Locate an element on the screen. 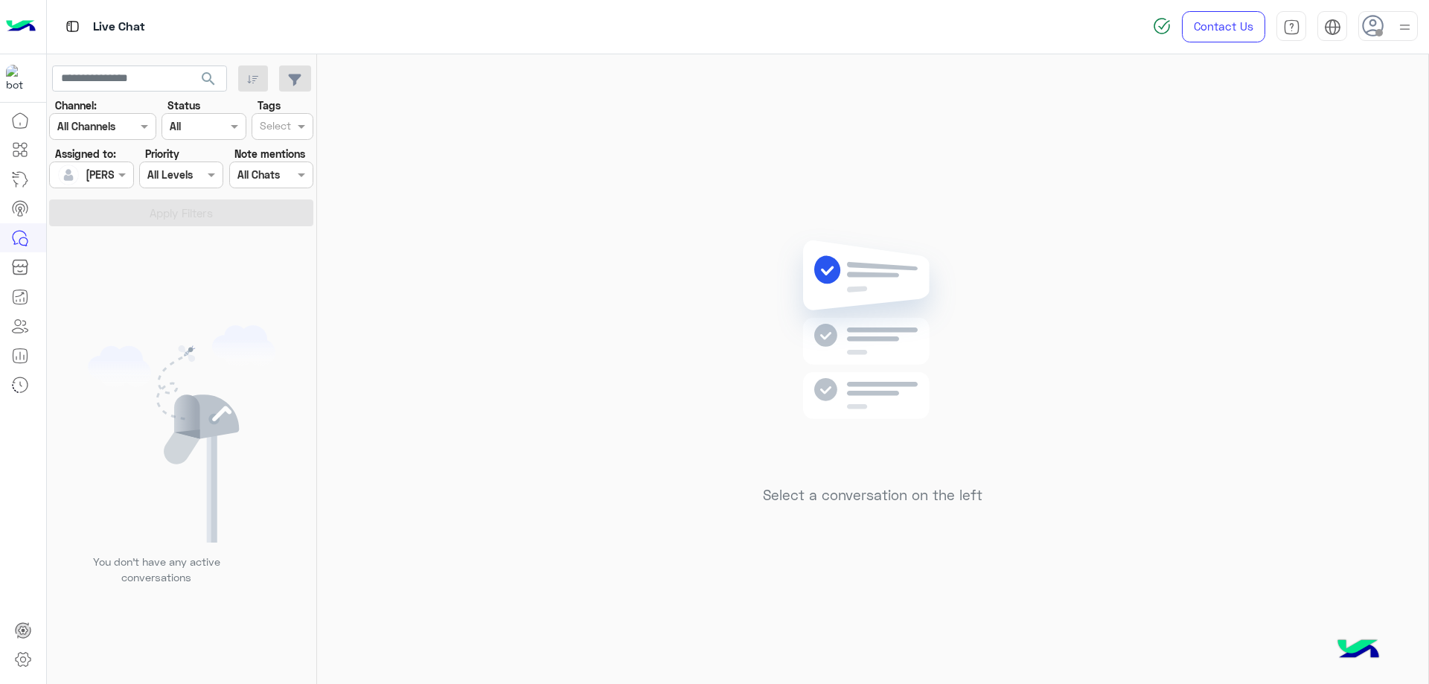 Image resolution: width=1429 pixels, height=684 pixels. img: Logo is located at coordinates (21, 27).